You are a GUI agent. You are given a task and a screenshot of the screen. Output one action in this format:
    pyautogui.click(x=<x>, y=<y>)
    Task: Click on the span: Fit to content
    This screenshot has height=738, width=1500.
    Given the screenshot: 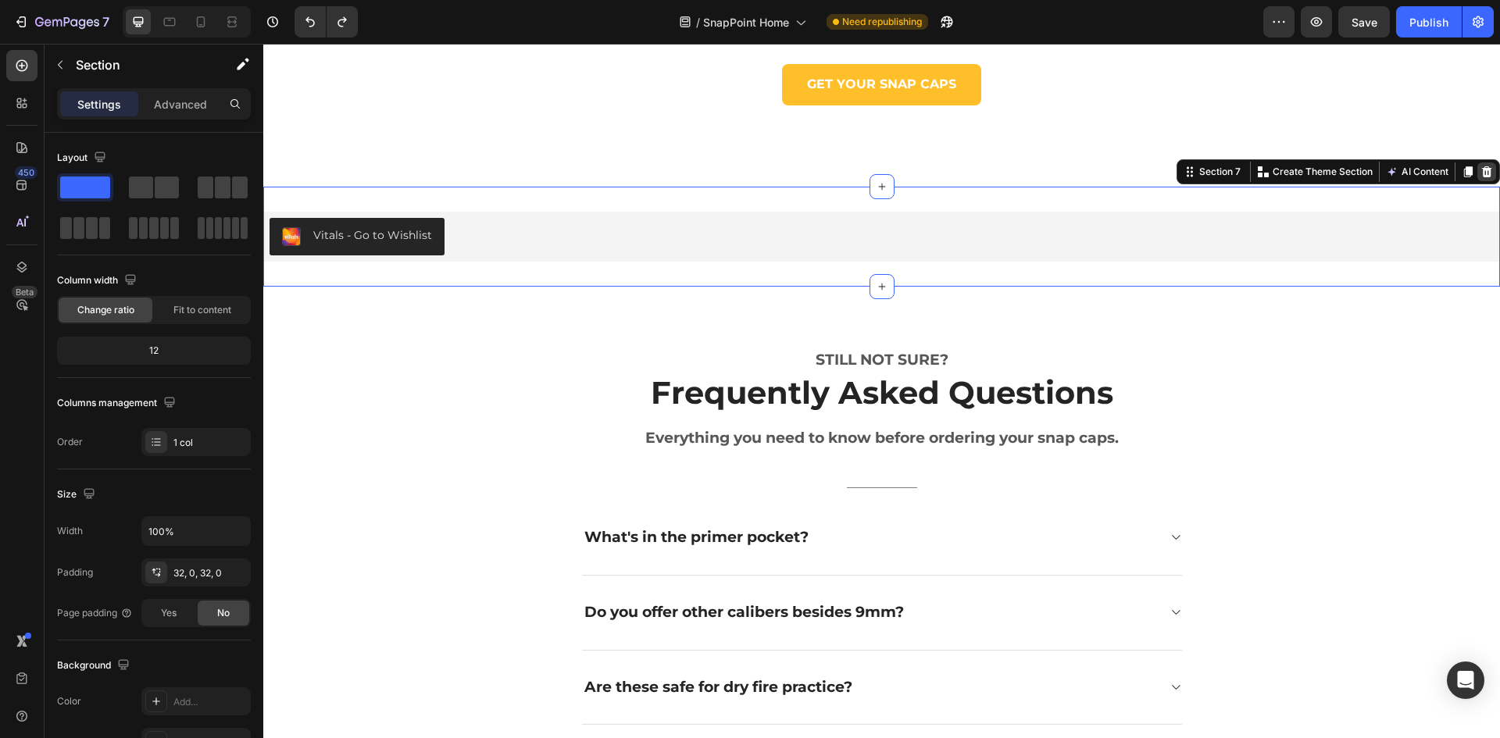 What is the action you would take?
    pyautogui.click(x=202, y=310)
    